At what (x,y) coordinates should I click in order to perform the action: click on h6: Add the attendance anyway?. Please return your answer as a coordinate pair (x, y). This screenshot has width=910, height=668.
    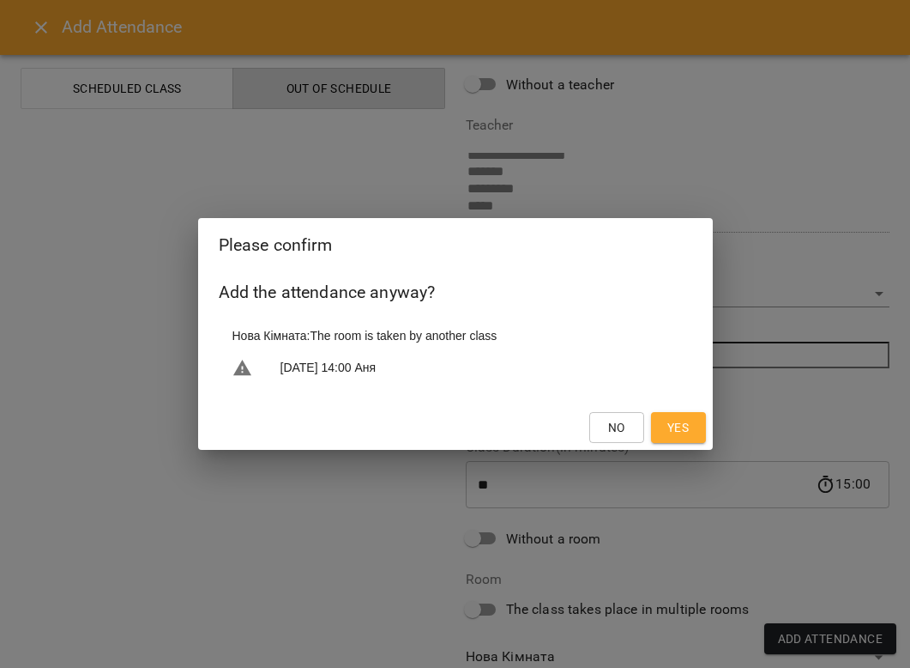
    Looking at the image, I should click on (456, 292).